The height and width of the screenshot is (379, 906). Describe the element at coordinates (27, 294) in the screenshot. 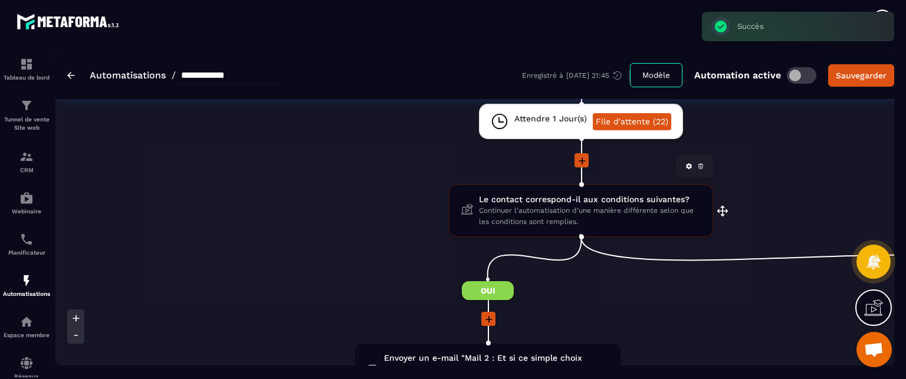

I see `p: Automatisations` at that location.